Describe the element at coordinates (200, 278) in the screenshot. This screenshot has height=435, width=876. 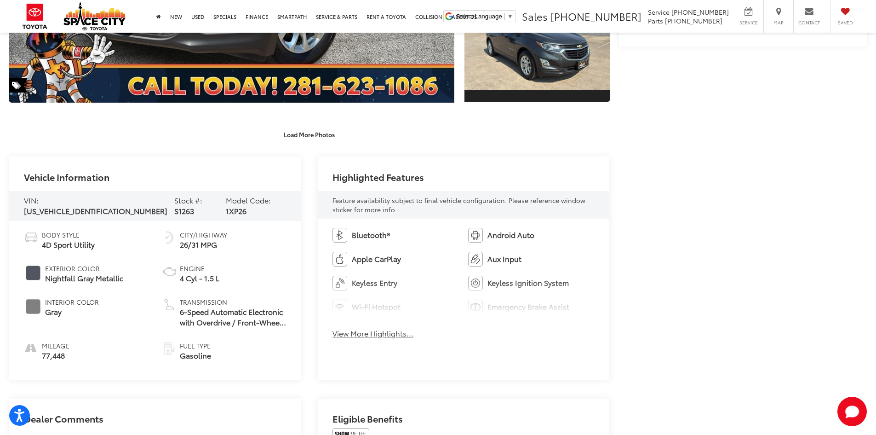
I see `span: 4 Cyl - 1.5 L` at that location.